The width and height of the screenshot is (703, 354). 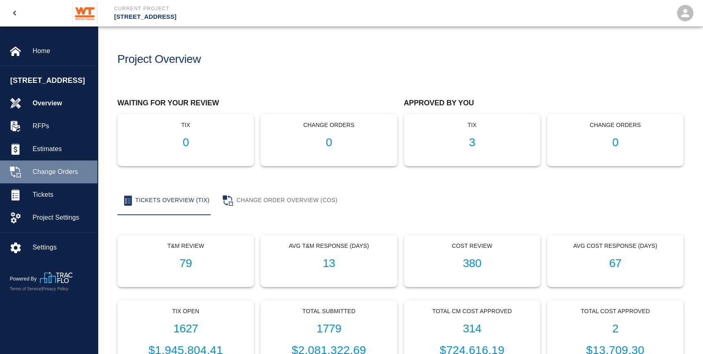 What do you see at coordinates (62, 247) in the screenshot?
I see `span: Settings` at bounding box center [62, 247].